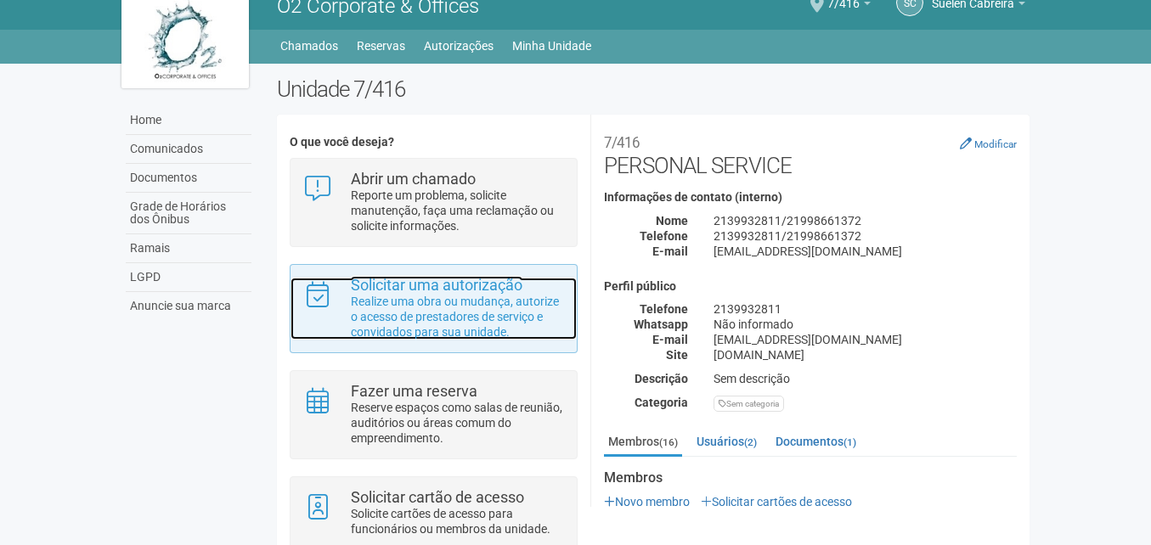 This screenshot has height=545, width=1151. What do you see at coordinates (661, 379) in the screenshot?
I see `strong: Descrição` at bounding box center [661, 379].